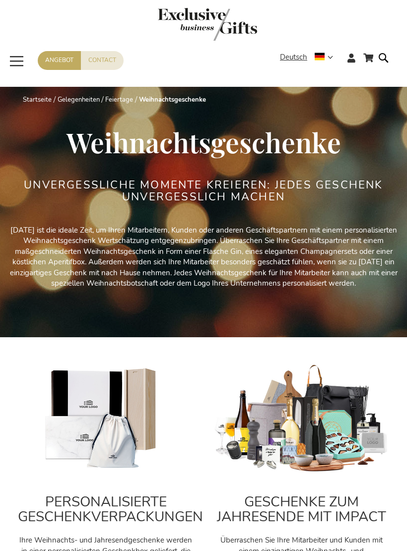 Image resolution: width=407 pixels, height=551 pixels. What do you see at coordinates (106, 418) in the screenshot?
I see `img: Personalised_gifts` at bounding box center [106, 418].